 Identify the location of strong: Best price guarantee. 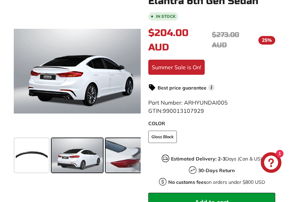
(182, 88).